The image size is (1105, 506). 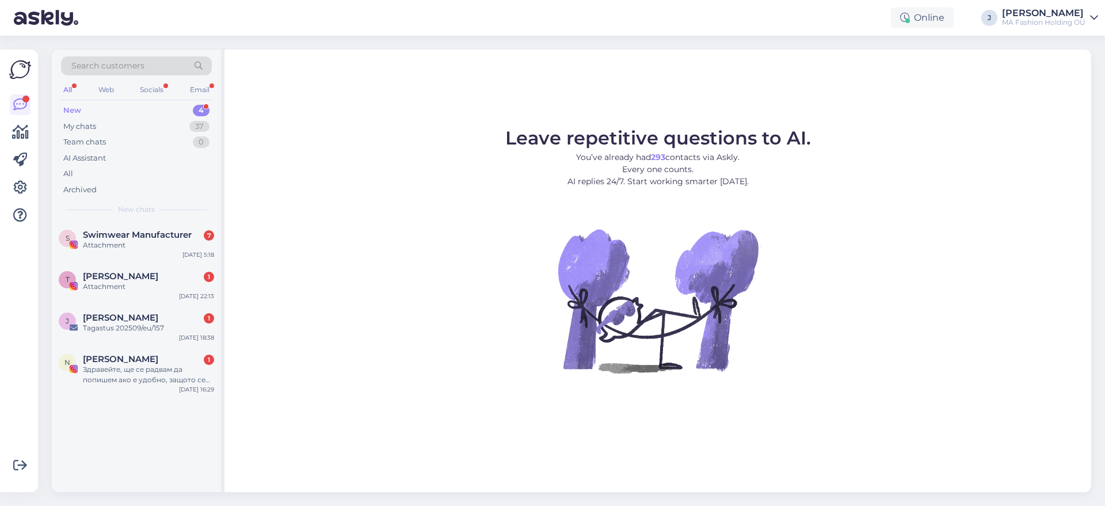 I want to click on span: Therese Sild, so click(x=120, y=276).